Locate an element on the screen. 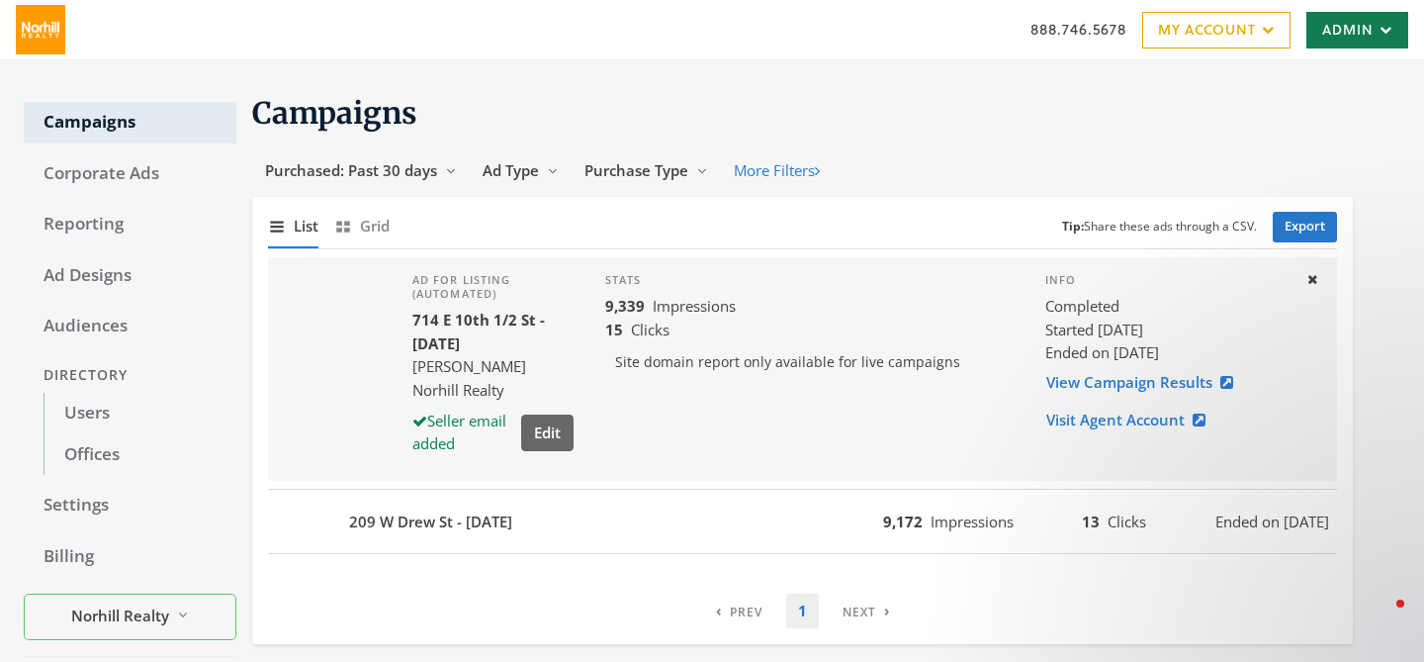 The image size is (1424, 662). a: Campaigns is located at coordinates (130, 123).